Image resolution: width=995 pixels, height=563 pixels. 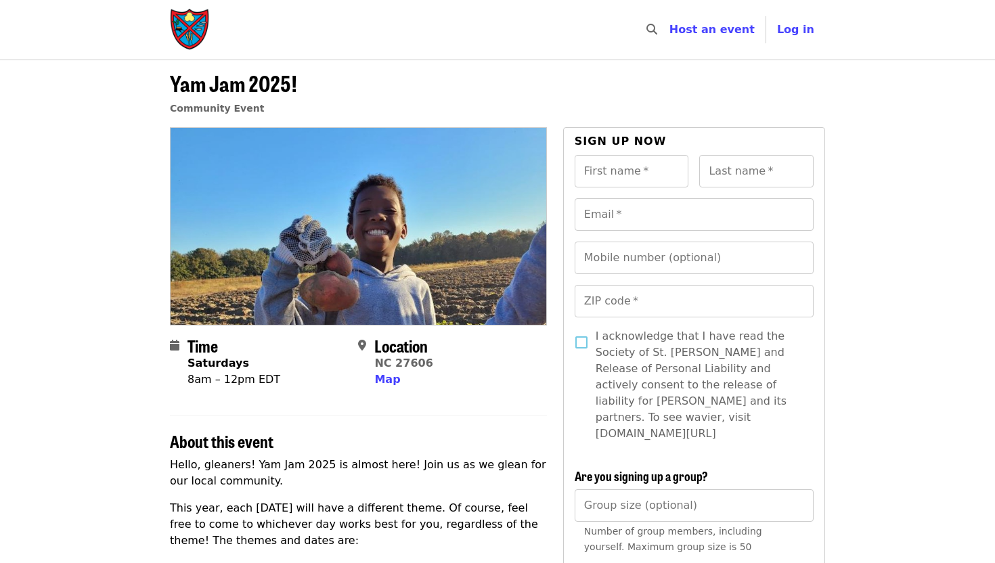 What do you see at coordinates (652, 29) in the screenshot?
I see `i: search icon` at bounding box center [652, 29].